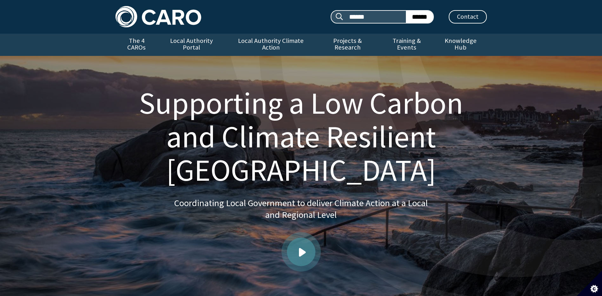 Image resolution: width=602 pixels, height=296 pixels. What do you see at coordinates (192, 45) in the screenshot?
I see `a: Local Authority Portal` at bounding box center [192, 45].